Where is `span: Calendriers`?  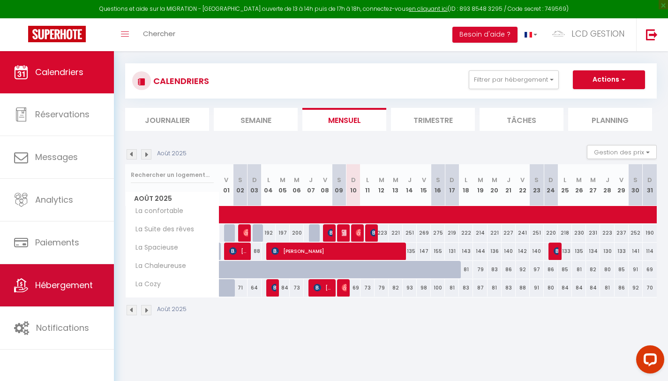
span: Calendriers is located at coordinates (59, 72).